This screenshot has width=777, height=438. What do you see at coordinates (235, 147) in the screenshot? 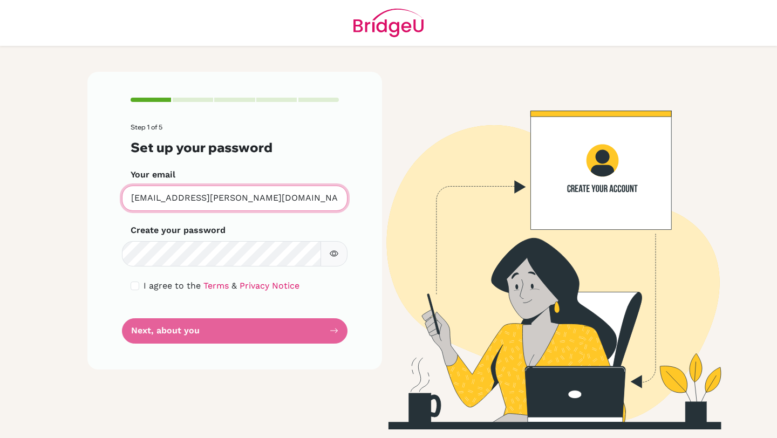
I see `h3: Set up your password` at bounding box center [235, 147].